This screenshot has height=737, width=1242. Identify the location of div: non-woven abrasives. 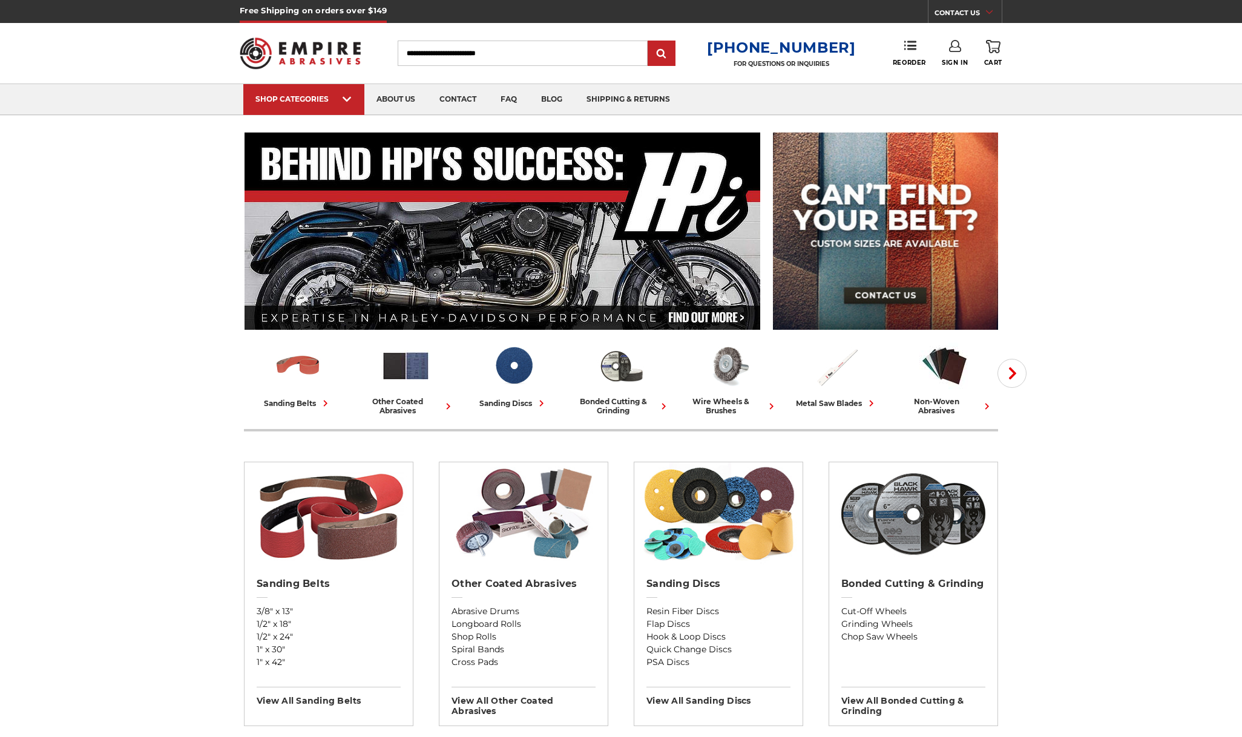
(944, 406).